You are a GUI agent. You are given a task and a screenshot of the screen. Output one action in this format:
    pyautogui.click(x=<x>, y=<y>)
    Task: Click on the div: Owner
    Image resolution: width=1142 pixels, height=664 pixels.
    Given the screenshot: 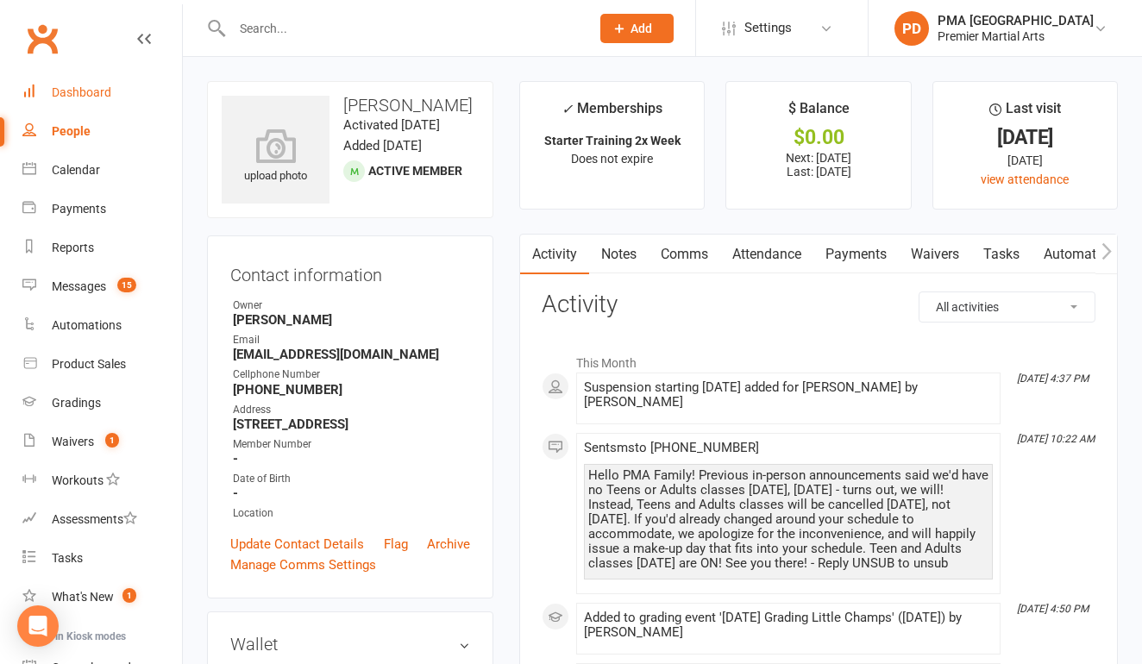 What is the action you would take?
    pyautogui.click(x=351, y=305)
    